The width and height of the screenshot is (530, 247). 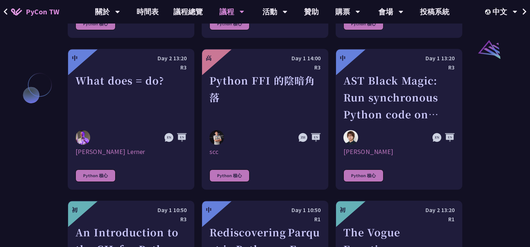 I want to click on div: Day 1 13:20, so click(x=399, y=58).